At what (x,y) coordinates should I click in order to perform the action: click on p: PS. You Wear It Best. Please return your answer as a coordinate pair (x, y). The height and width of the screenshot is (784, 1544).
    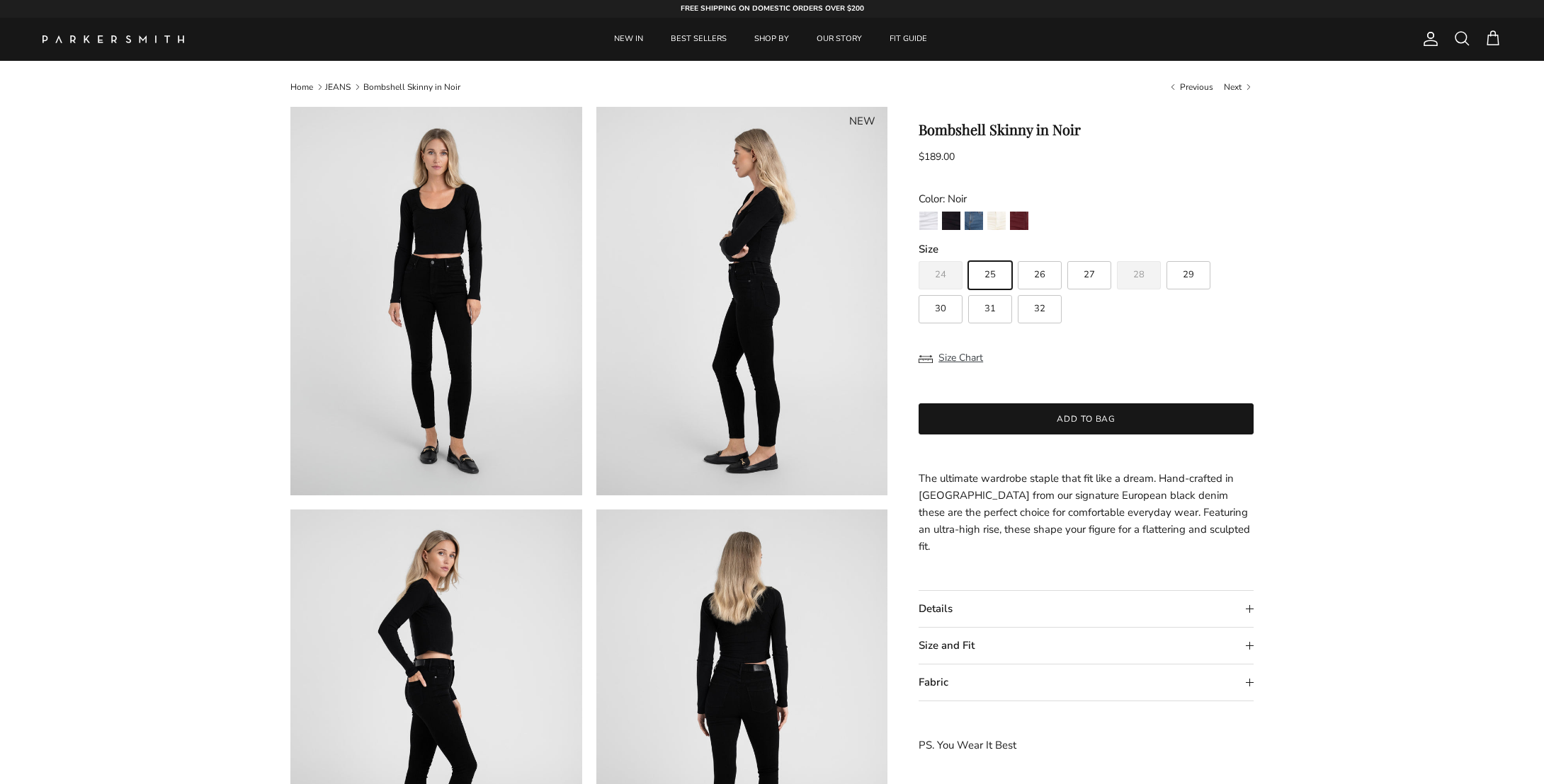
    Looking at the image, I should click on (1086, 745).